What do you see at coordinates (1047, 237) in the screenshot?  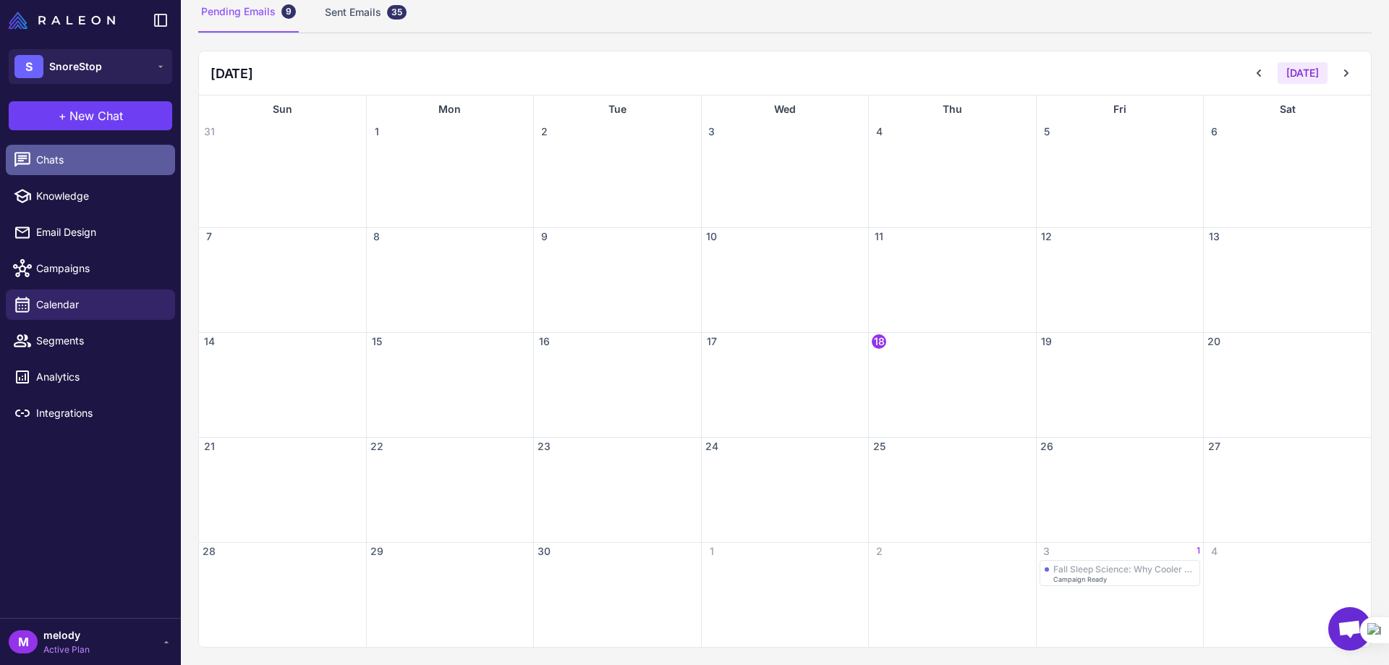 I see `span: 12` at bounding box center [1047, 237].